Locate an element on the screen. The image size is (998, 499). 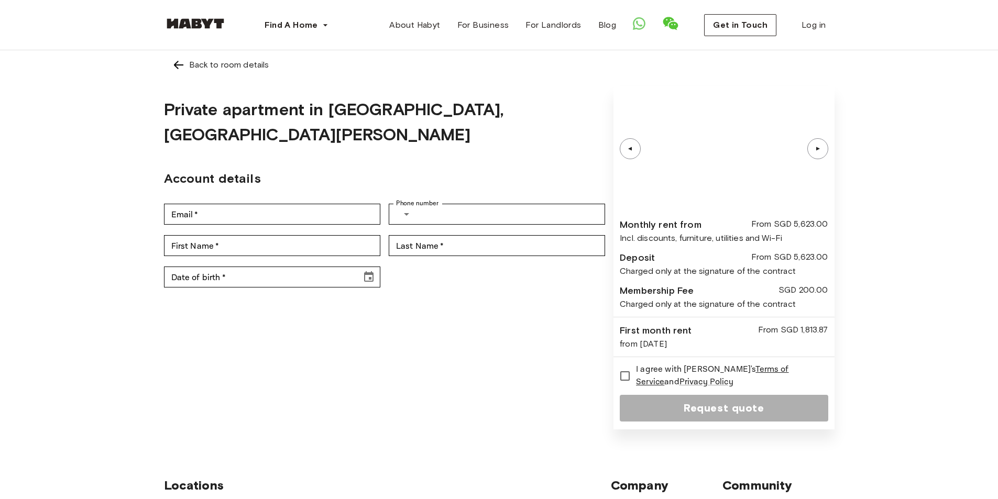
span: For Business is located at coordinates (483, 25).